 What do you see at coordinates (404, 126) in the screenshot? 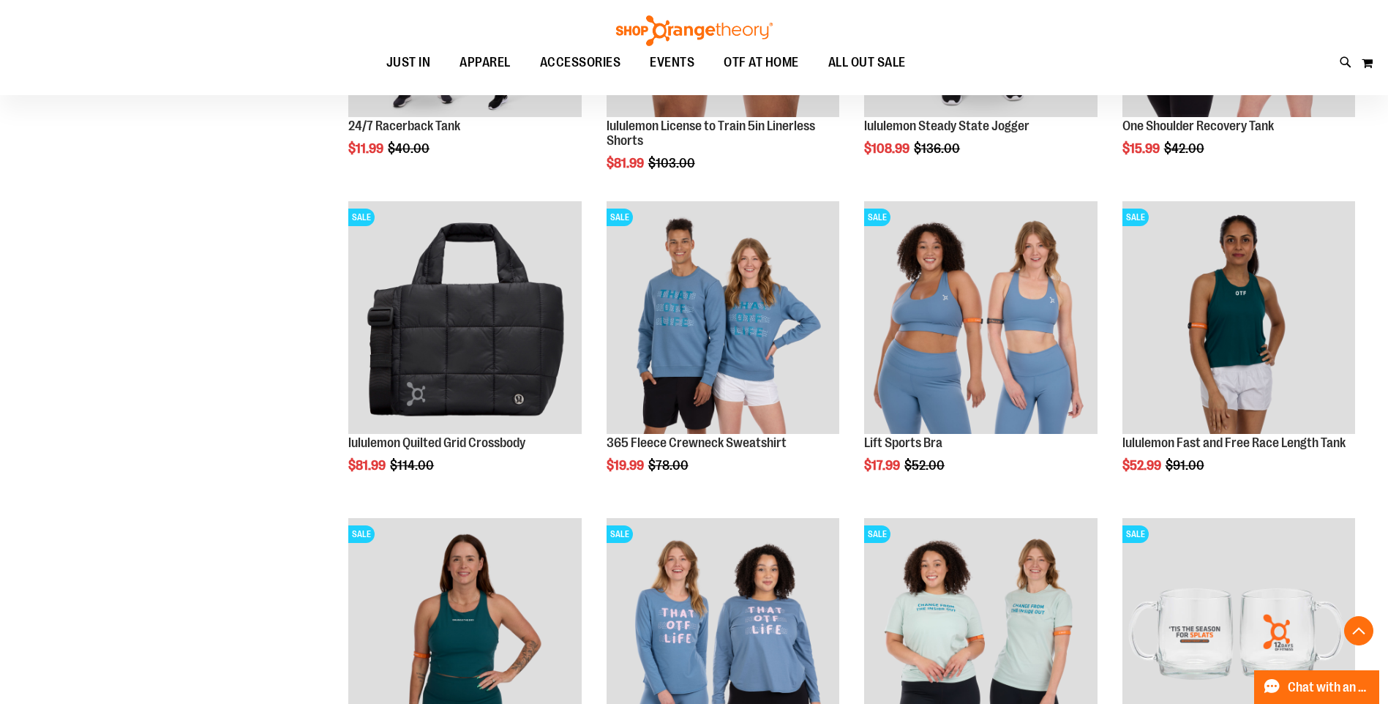
I see `a: 24/7 Racerback Tank` at bounding box center [404, 126].